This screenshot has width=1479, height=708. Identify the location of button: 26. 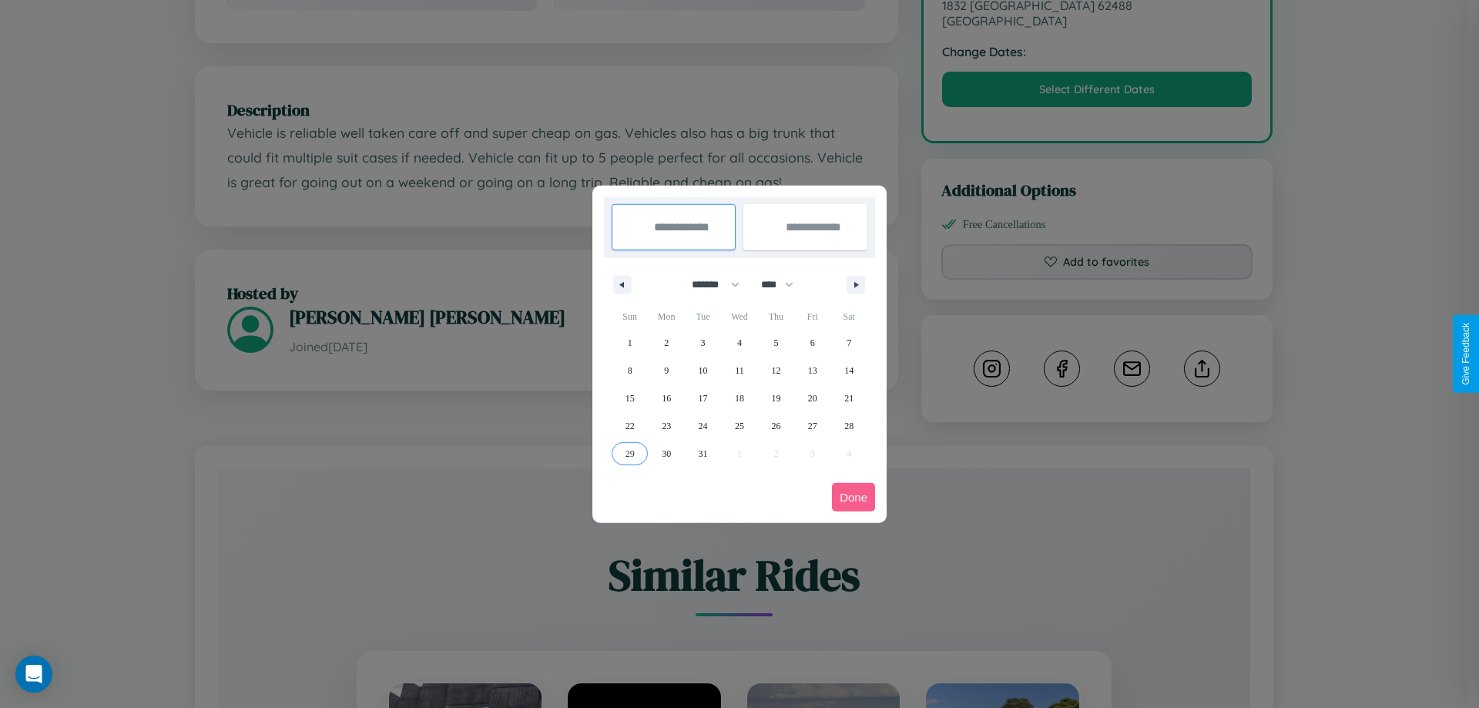
(776, 426).